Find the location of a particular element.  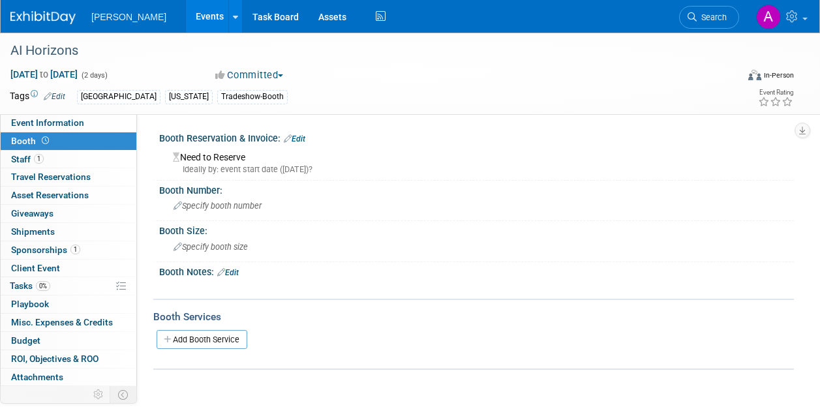

span: Specify booth number is located at coordinates (217, 205).